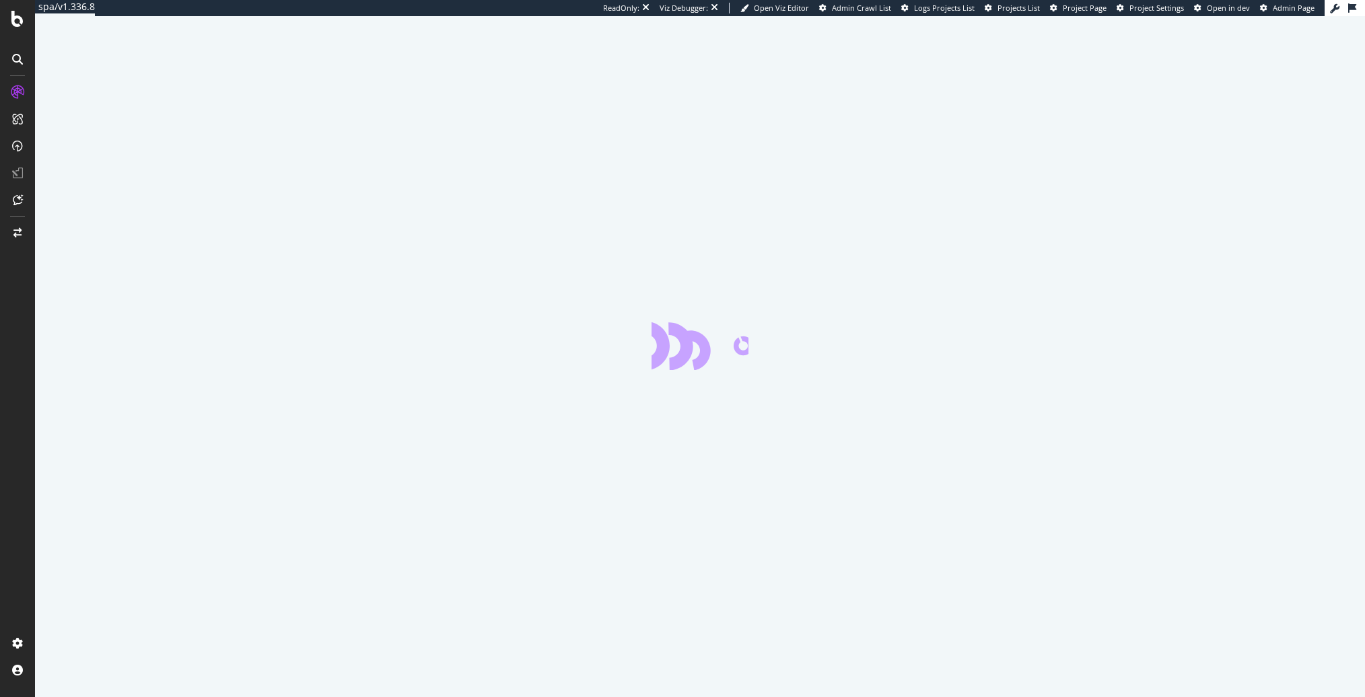  What do you see at coordinates (945, 7) in the screenshot?
I see `span: Logs Projects List` at bounding box center [945, 7].